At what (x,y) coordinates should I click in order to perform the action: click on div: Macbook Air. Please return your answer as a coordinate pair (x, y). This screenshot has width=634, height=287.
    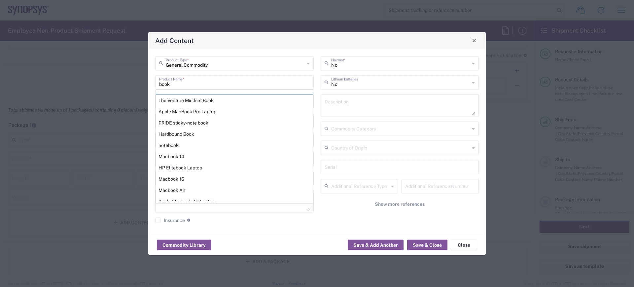
    Looking at the image, I should click on (235, 190).